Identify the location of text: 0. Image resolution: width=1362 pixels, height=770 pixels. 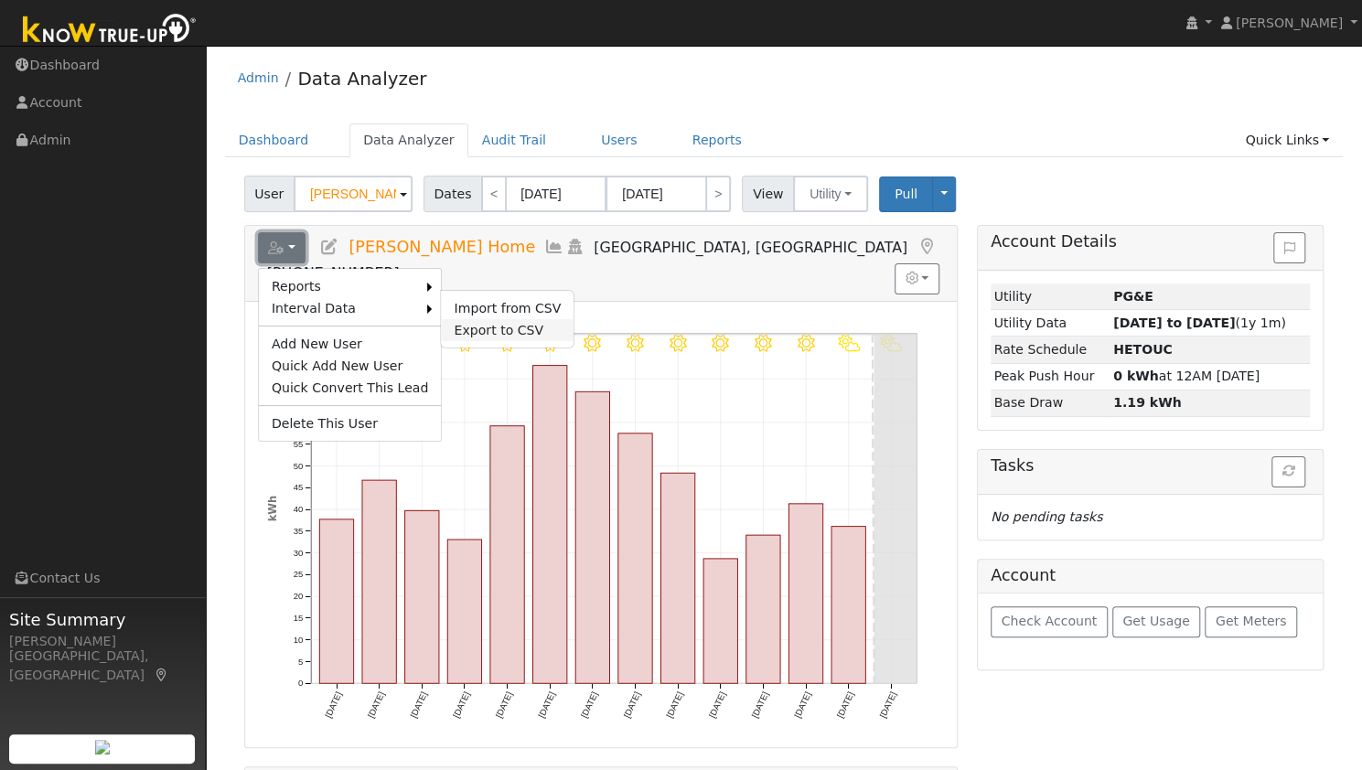
(300, 682).